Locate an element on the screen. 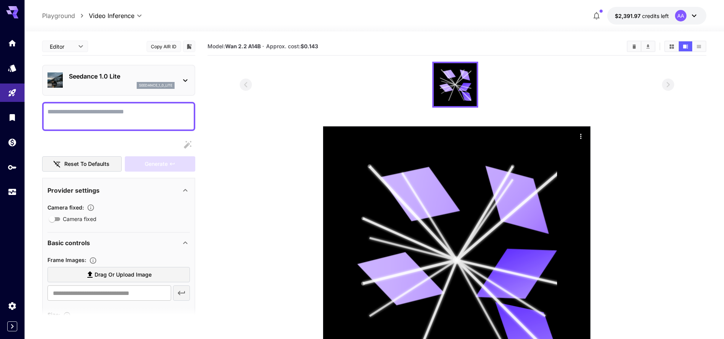  button: Upload frame images. is located at coordinates (93, 260).